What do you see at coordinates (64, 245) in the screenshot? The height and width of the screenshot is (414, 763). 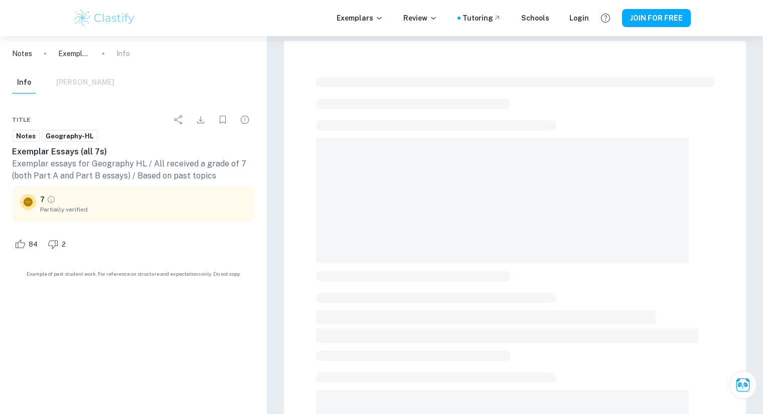 I see `span: 2` at bounding box center [64, 245].